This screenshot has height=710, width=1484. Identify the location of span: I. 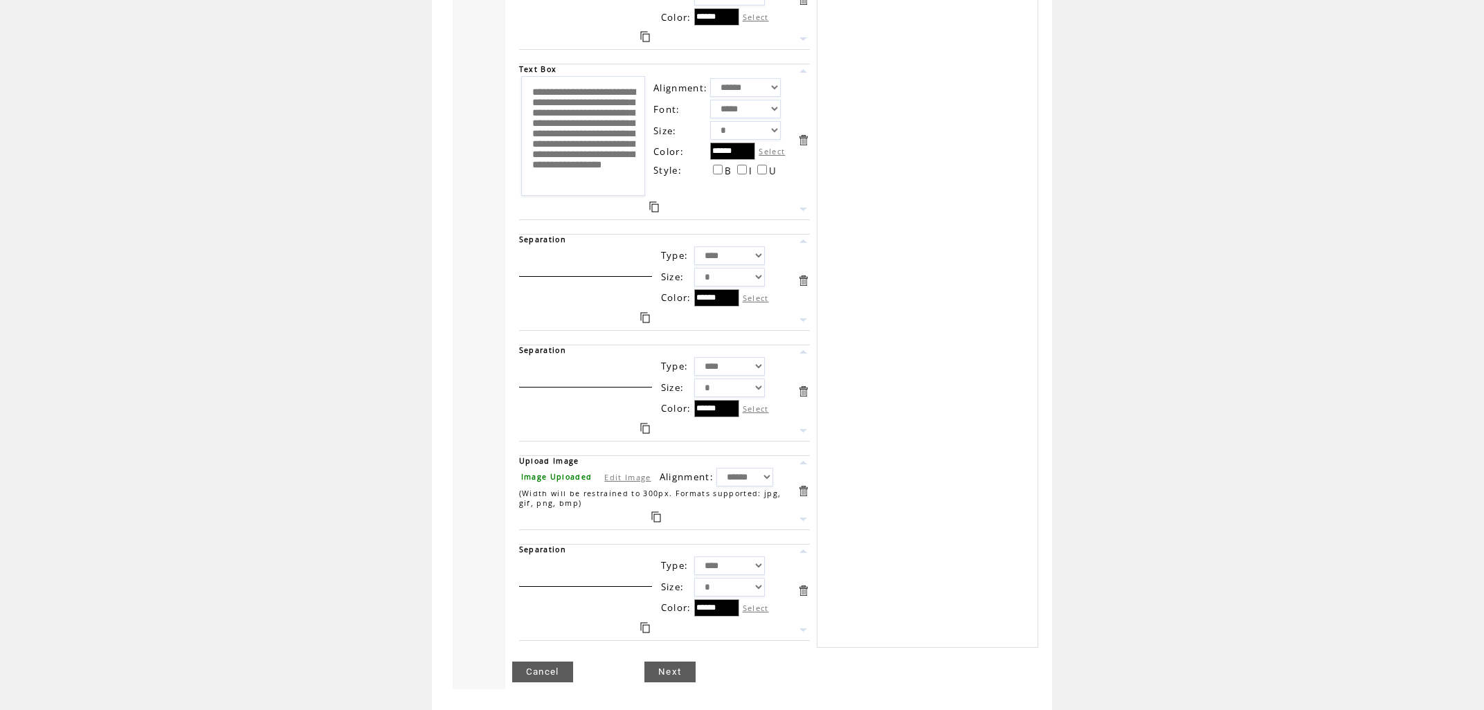
(750, 171).